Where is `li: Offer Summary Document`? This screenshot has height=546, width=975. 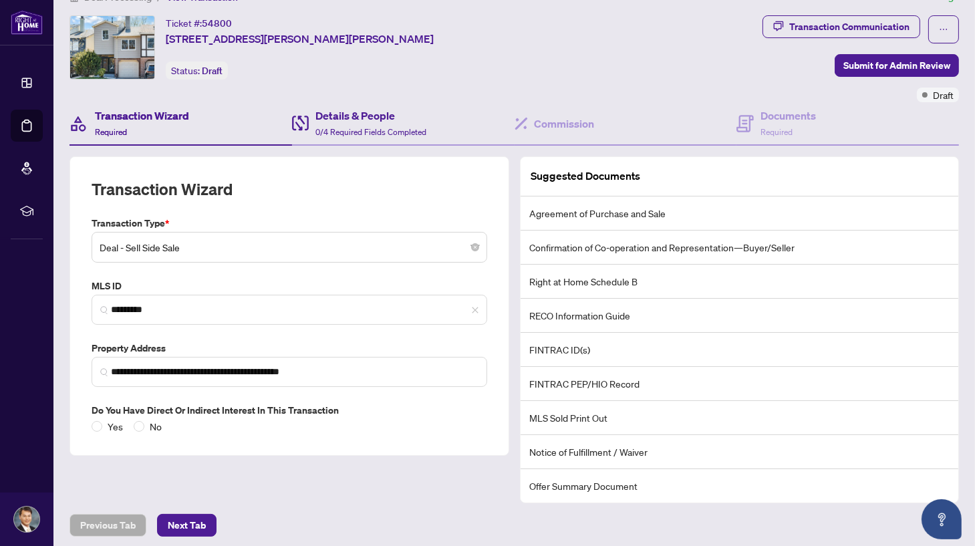
li: Offer Summary Document is located at coordinates (740, 486).